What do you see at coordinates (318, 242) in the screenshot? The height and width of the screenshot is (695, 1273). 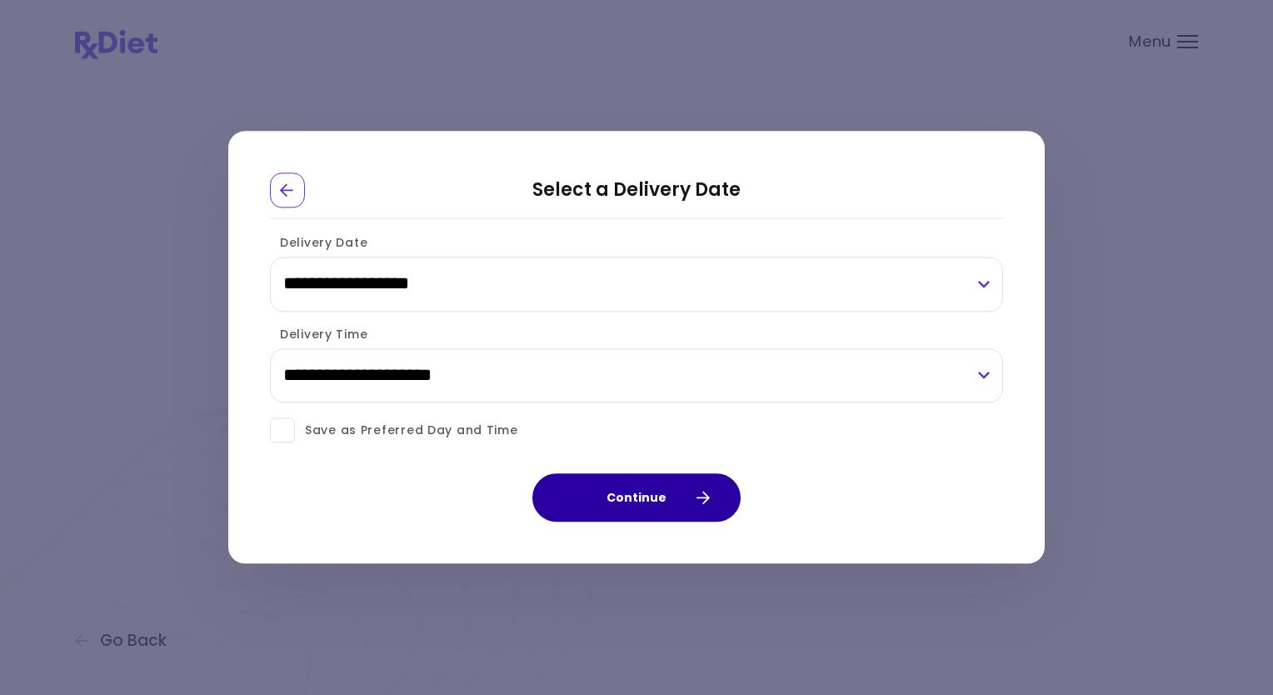 I see `label: Delivery Date` at bounding box center [318, 242].